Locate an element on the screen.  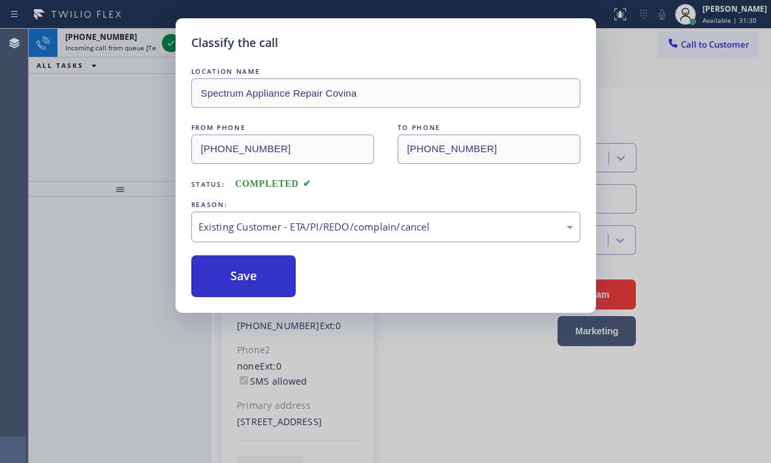
input: From phone is located at coordinates (283, 149).